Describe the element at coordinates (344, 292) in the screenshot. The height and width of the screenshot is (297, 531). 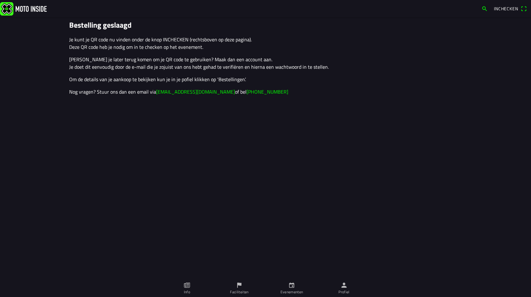
I see `ion-label: Profiel` at that location.